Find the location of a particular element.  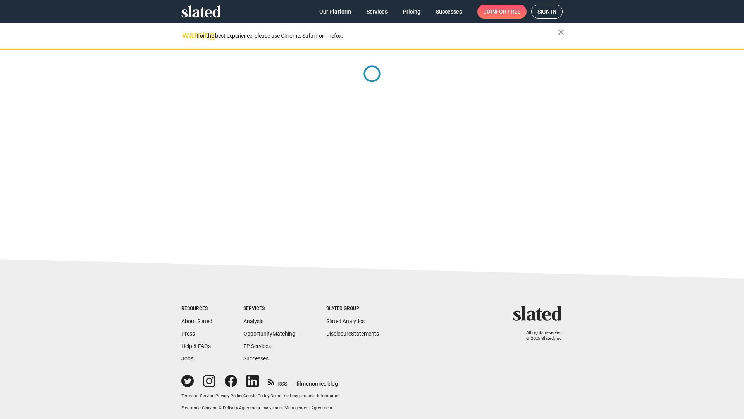

a: Press is located at coordinates (188, 333).